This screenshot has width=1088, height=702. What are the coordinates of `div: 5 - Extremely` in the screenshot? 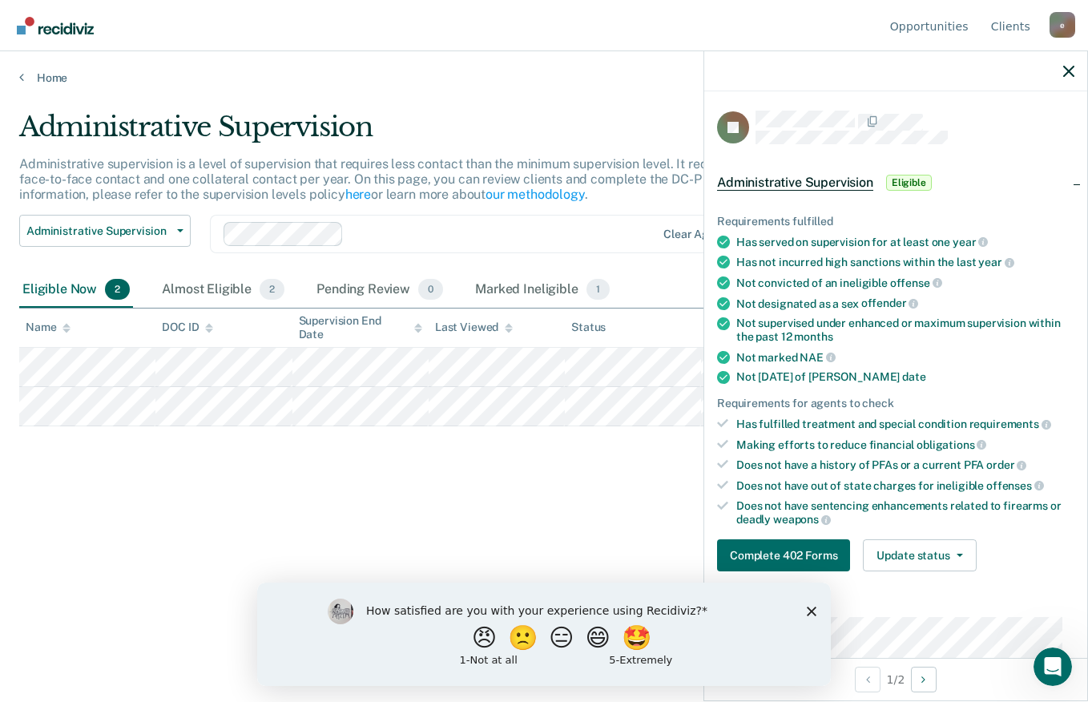 It's located at (427, 77).